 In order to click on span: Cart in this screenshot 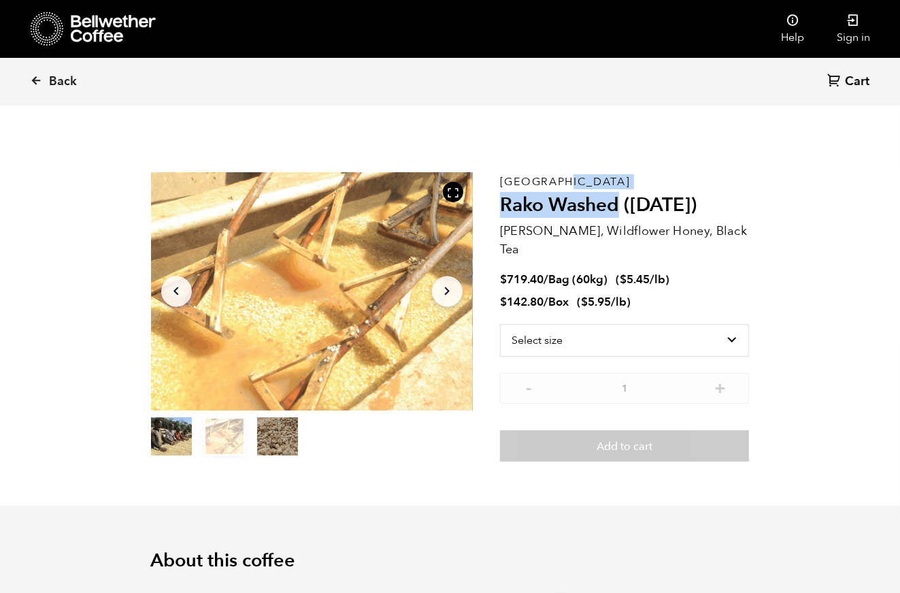, I will do `click(857, 82)`.